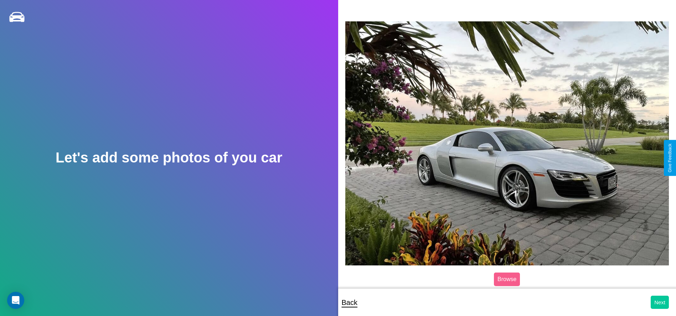 Image resolution: width=676 pixels, height=316 pixels. Describe the element at coordinates (350, 303) in the screenshot. I see `p: Back` at that location.